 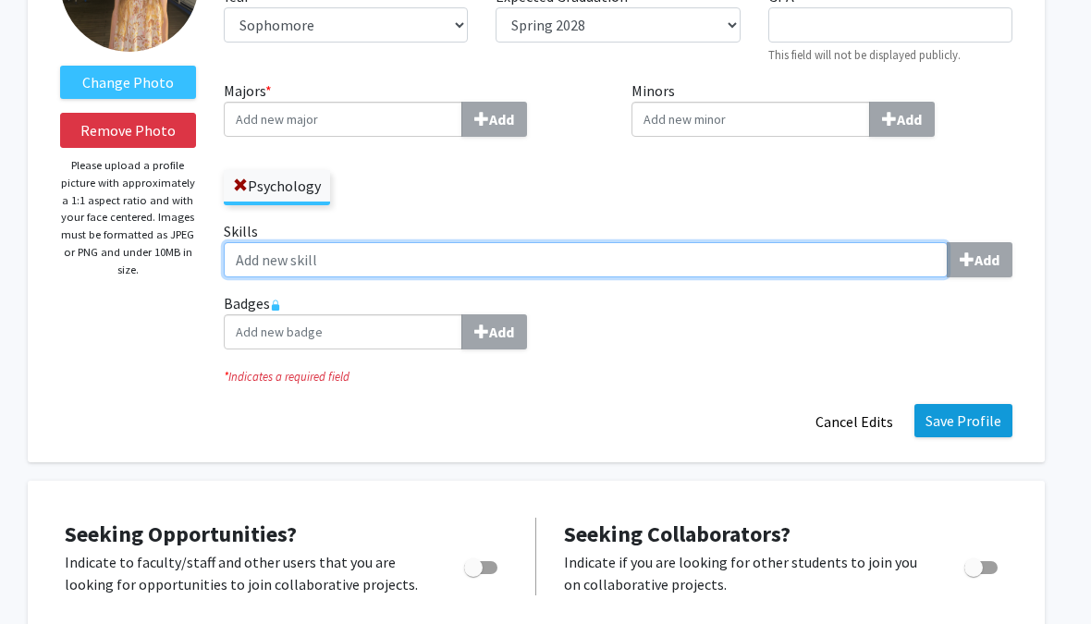 I want to click on button: Save Profile, so click(x=964, y=421).